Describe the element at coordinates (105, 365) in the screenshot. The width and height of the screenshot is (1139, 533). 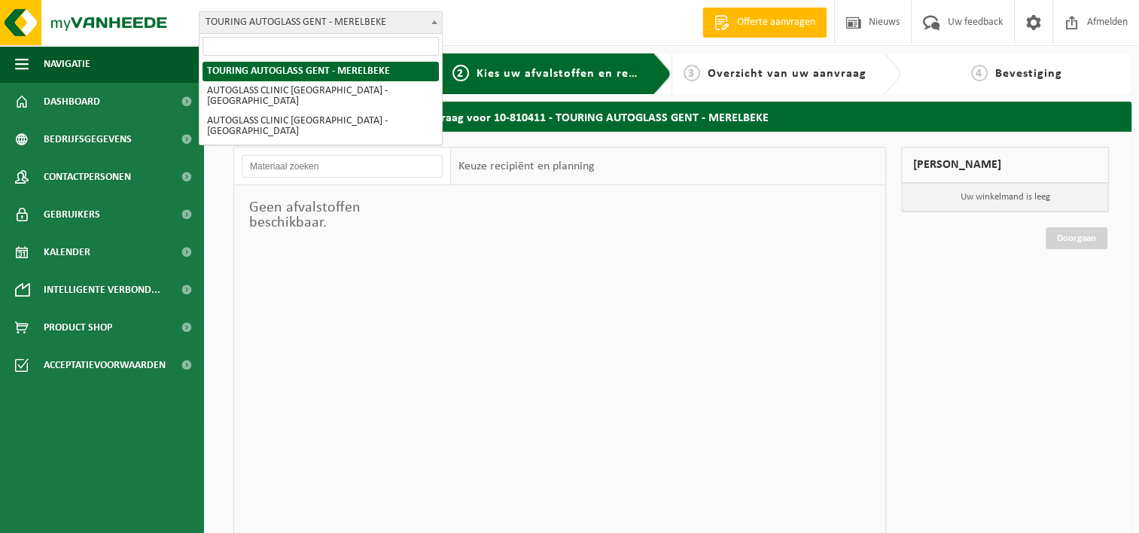
I see `span: Acceptatievoorwaarden` at that location.